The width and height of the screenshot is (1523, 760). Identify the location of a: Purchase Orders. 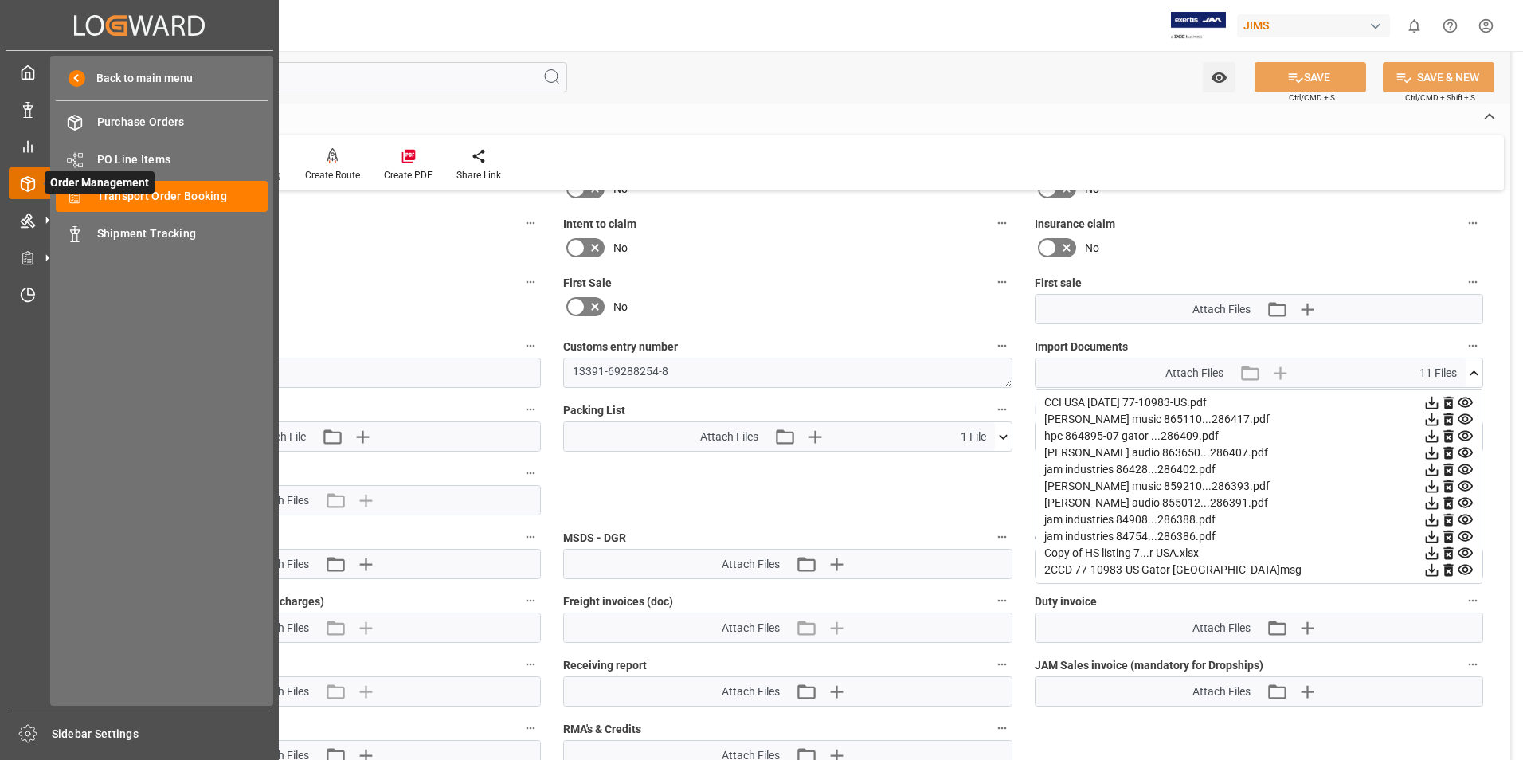
(162, 122).